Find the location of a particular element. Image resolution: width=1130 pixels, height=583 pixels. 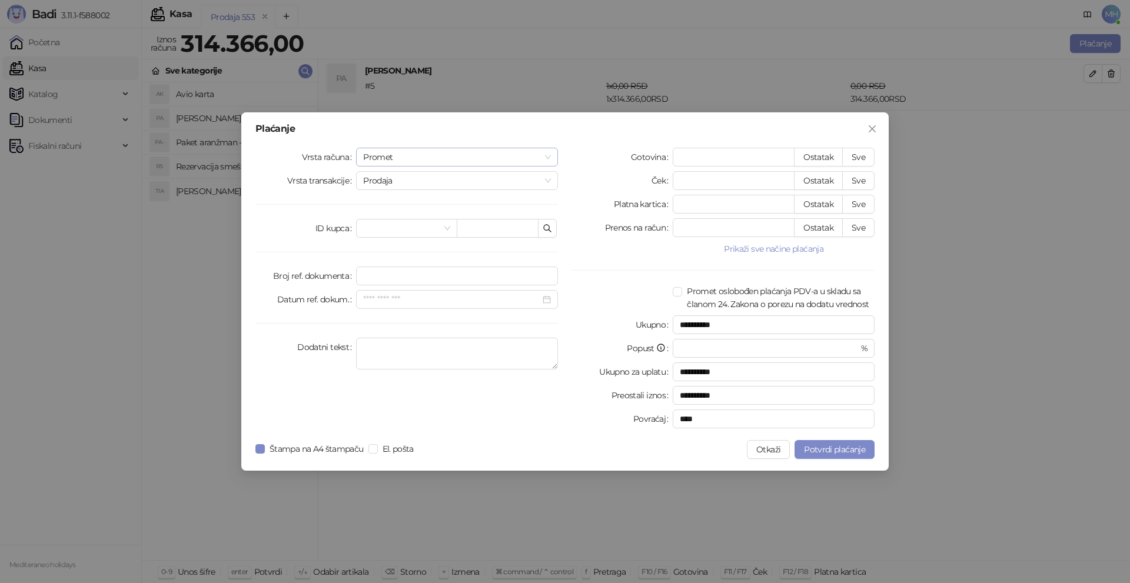

label: ID kupca is located at coordinates (335, 228).